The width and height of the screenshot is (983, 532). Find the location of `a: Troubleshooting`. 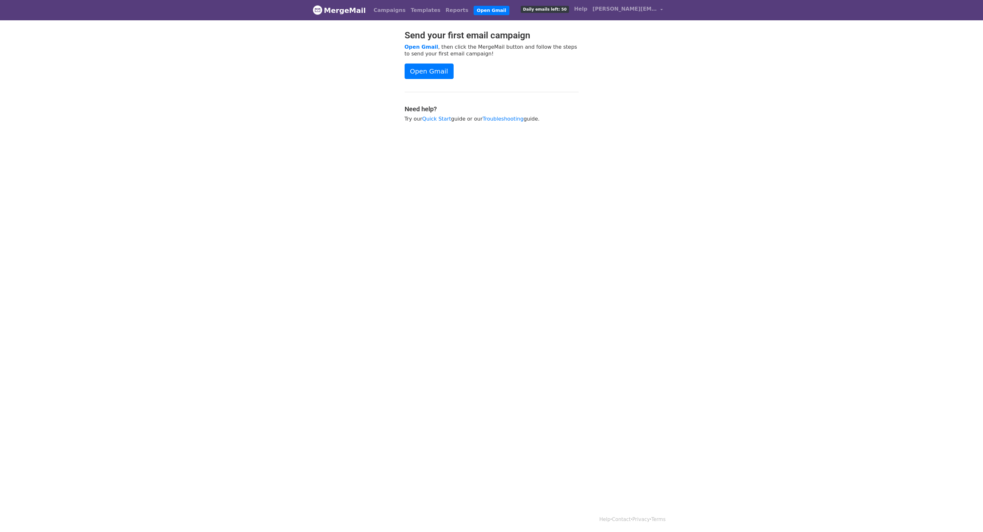

a: Troubleshooting is located at coordinates (503, 119).